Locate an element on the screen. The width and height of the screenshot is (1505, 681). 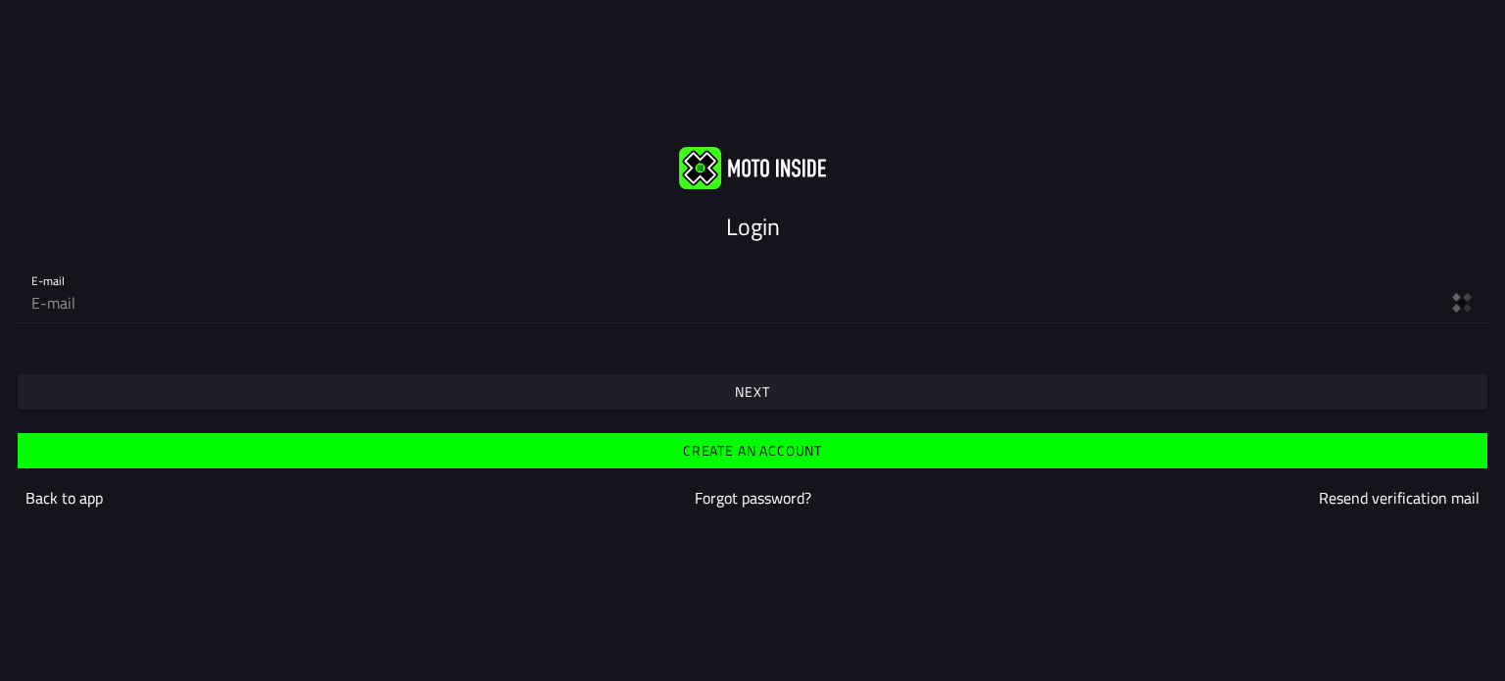
input: E-mail is located at coordinates (753, 303).